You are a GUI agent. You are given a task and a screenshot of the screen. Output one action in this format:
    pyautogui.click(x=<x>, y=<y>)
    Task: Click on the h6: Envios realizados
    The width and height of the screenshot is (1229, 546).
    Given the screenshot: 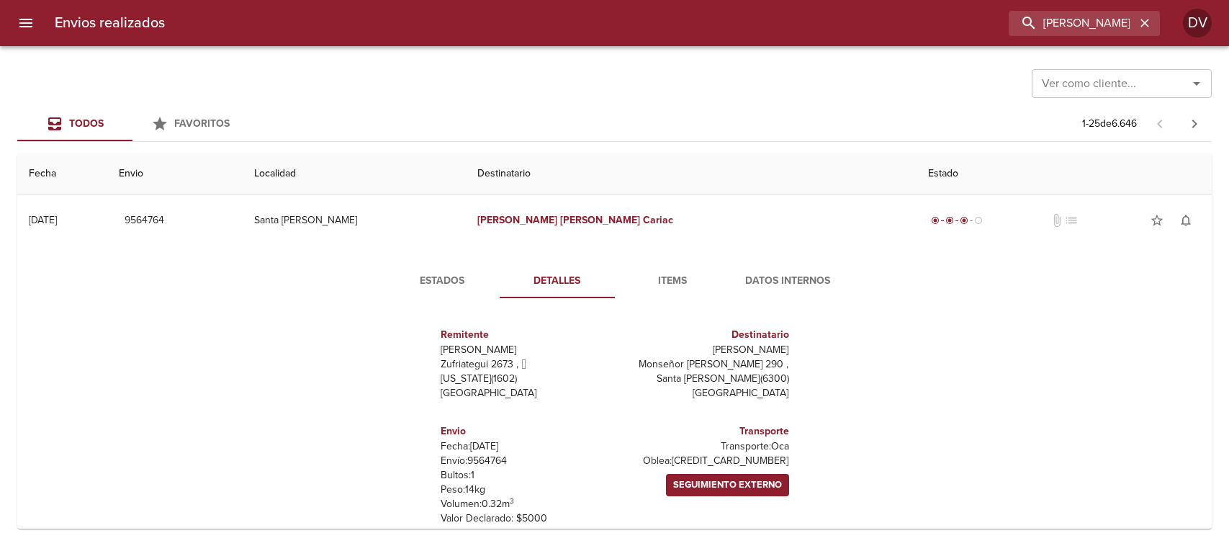 What is the action you would take?
    pyautogui.click(x=109, y=23)
    